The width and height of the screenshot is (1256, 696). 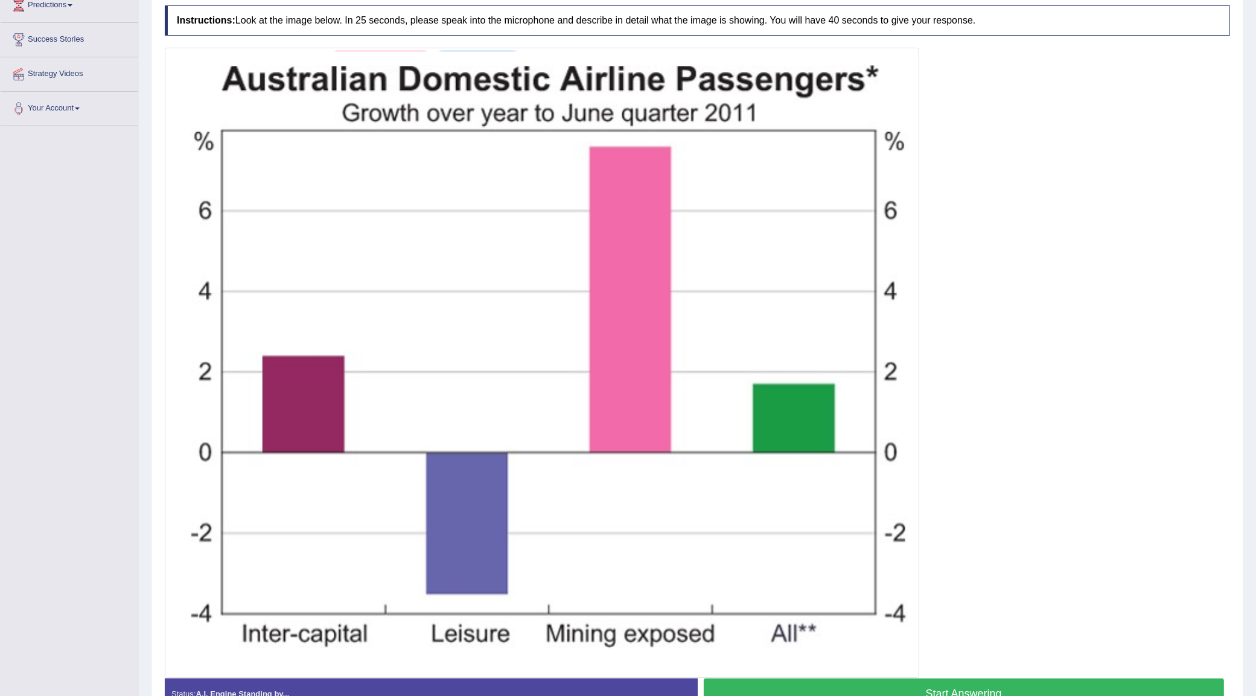 I want to click on b: Instructions:, so click(x=206, y=20).